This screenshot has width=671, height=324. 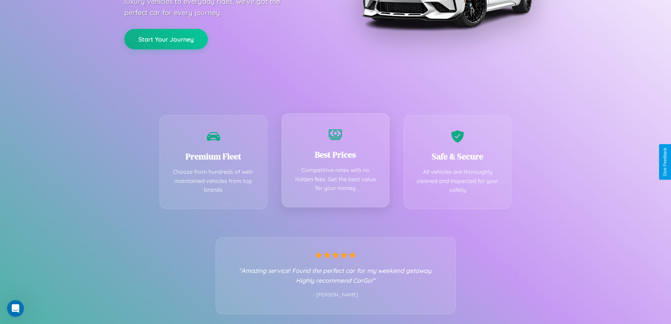 What do you see at coordinates (214, 156) in the screenshot?
I see `h3: Premium Fleet` at bounding box center [214, 156].